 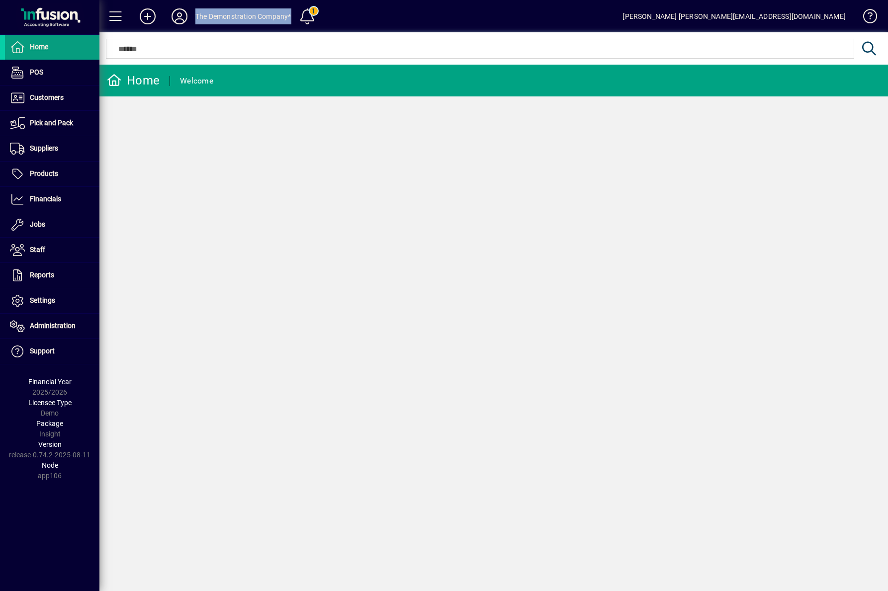 I want to click on button: Add, so click(x=148, y=16).